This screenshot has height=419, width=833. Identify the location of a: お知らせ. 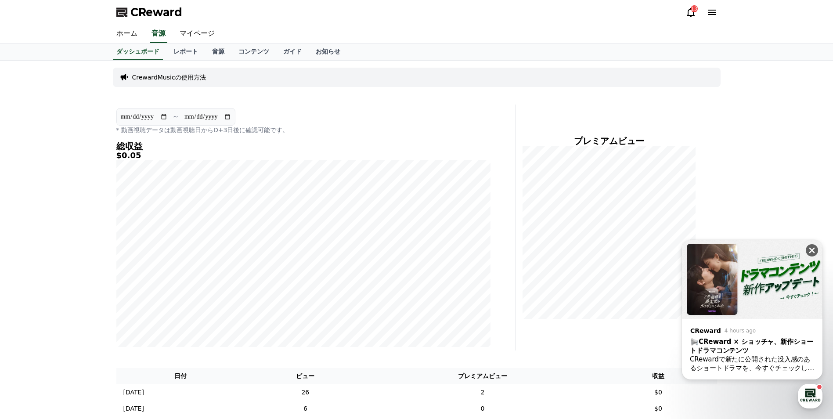
(328, 52).